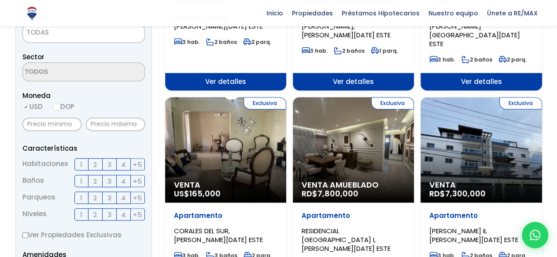  What do you see at coordinates (33, 106) in the screenshot?
I see `label: USD` at bounding box center [33, 106].